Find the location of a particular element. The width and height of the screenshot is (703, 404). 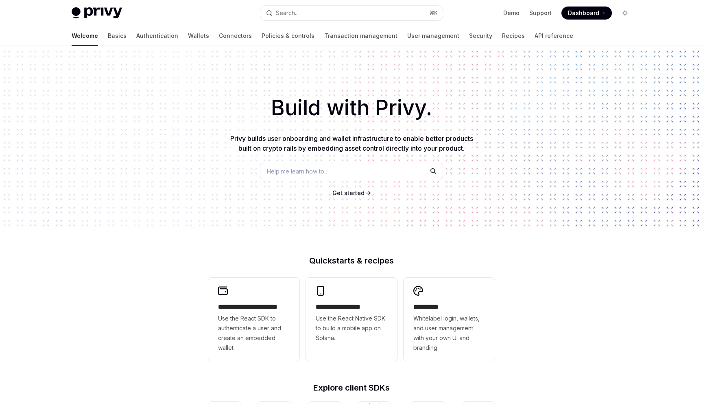

a: Policies & controls is located at coordinates (288, 36).